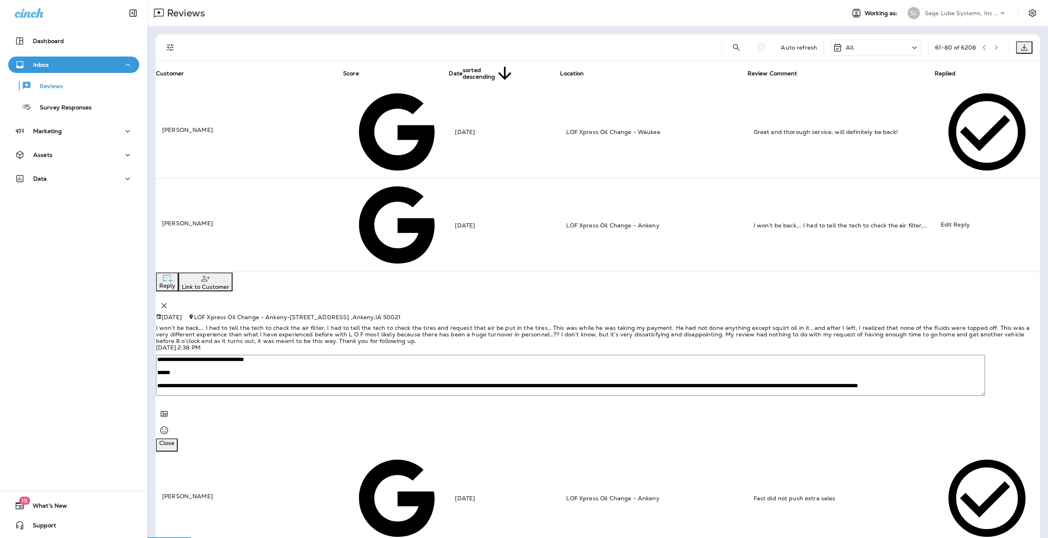 The height and width of the screenshot is (538, 1048). What do you see at coordinates (850, 47) in the screenshot?
I see `p: All` at bounding box center [850, 47].